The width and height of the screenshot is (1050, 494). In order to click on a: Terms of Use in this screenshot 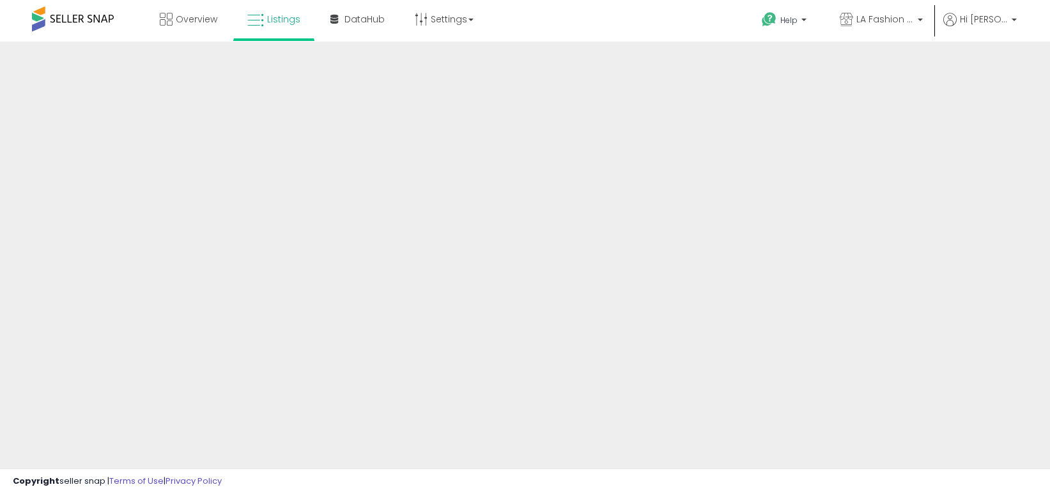, I will do `click(136, 480)`.